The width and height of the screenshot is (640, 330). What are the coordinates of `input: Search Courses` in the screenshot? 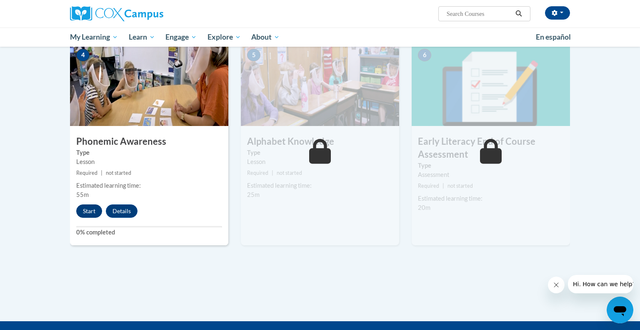 It's located at (479, 14).